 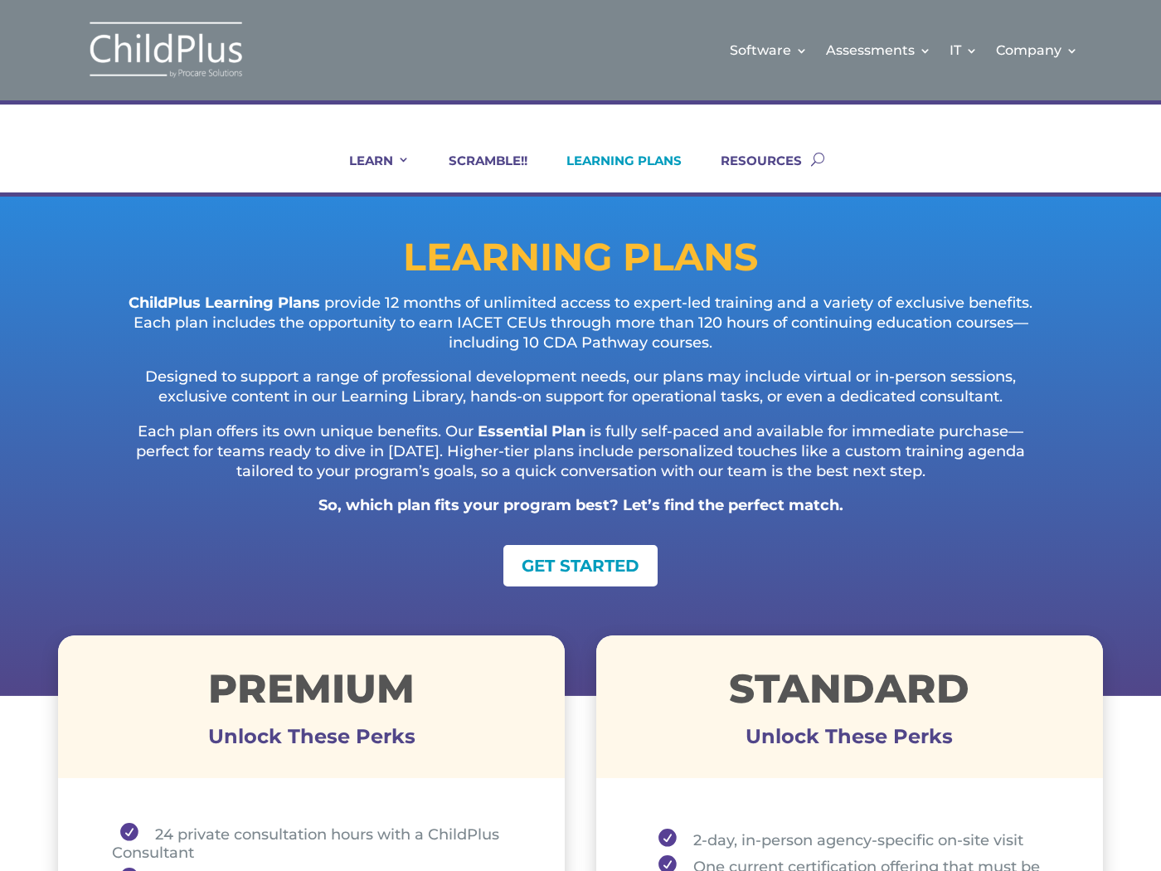 I want to click on a: LEARN, so click(x=369, y=173).